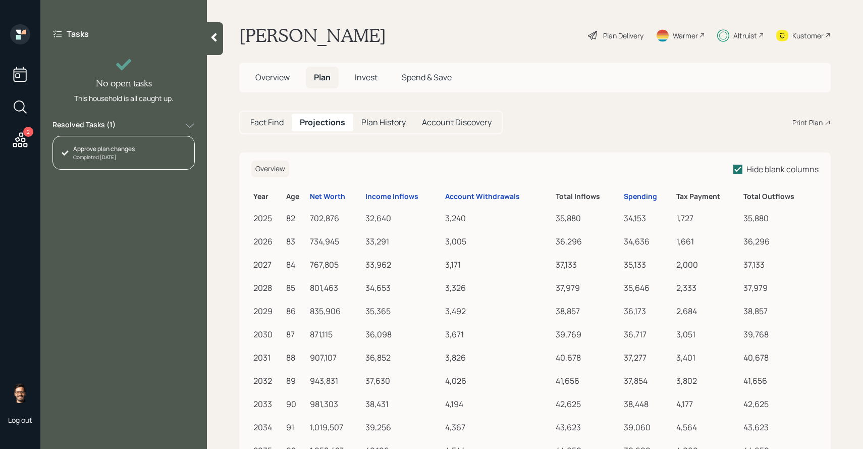  I want to click on div: 3,492, so click(498, 311).